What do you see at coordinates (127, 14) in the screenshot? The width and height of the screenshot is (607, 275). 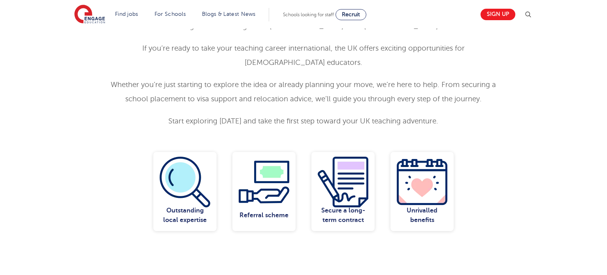 I see `a: Find jobs` at bounding box center [127, 14].